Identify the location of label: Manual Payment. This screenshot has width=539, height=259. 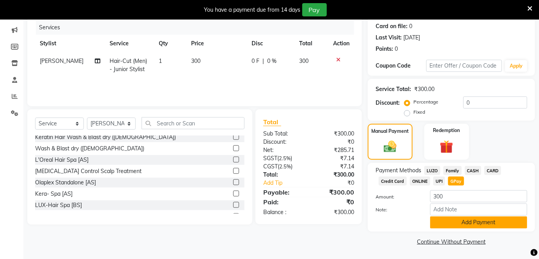
(390, 131).